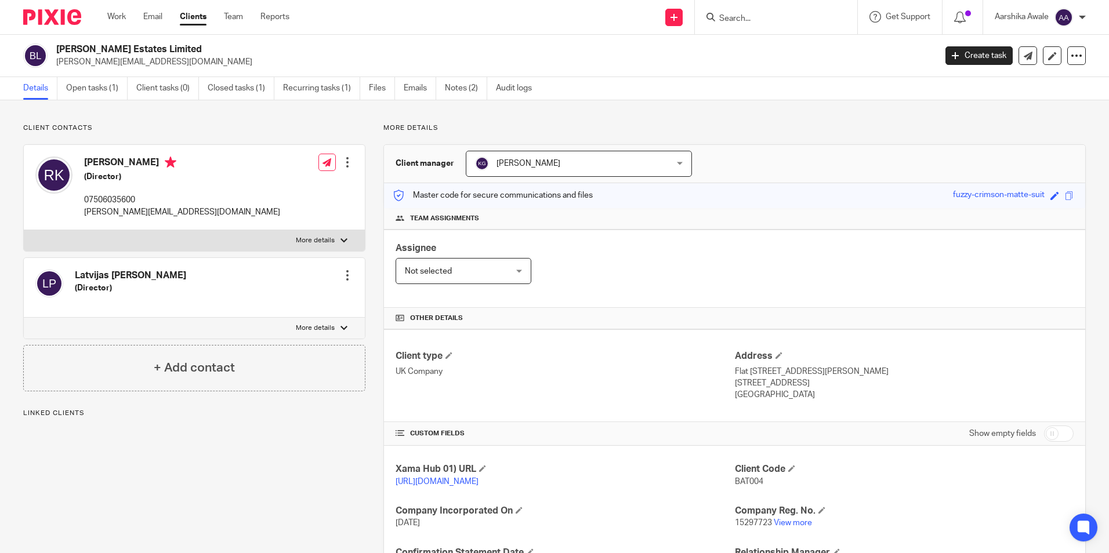  What do you see at coordinates (466, 88) in the screenshot?
I see `a: Notes (2)` at bounding box center [466, 88].